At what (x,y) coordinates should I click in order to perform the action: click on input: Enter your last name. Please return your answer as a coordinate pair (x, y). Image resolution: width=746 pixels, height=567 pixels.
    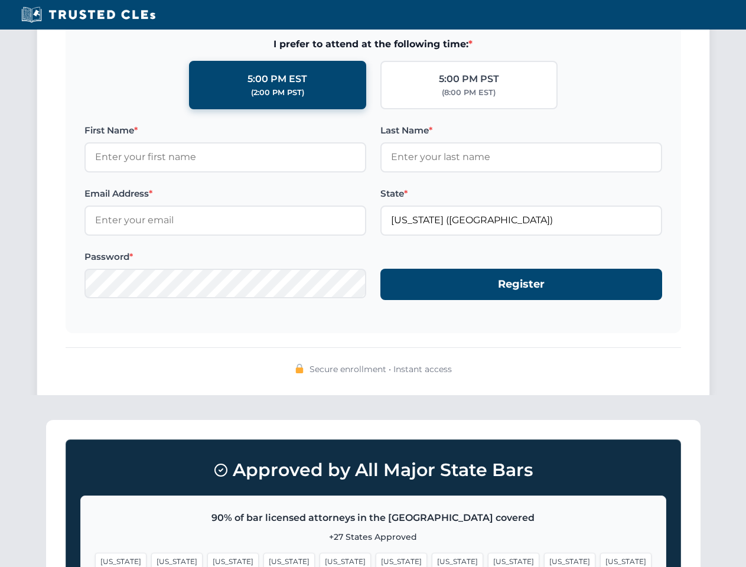
    Looking at the image, I should click on (521, 157).